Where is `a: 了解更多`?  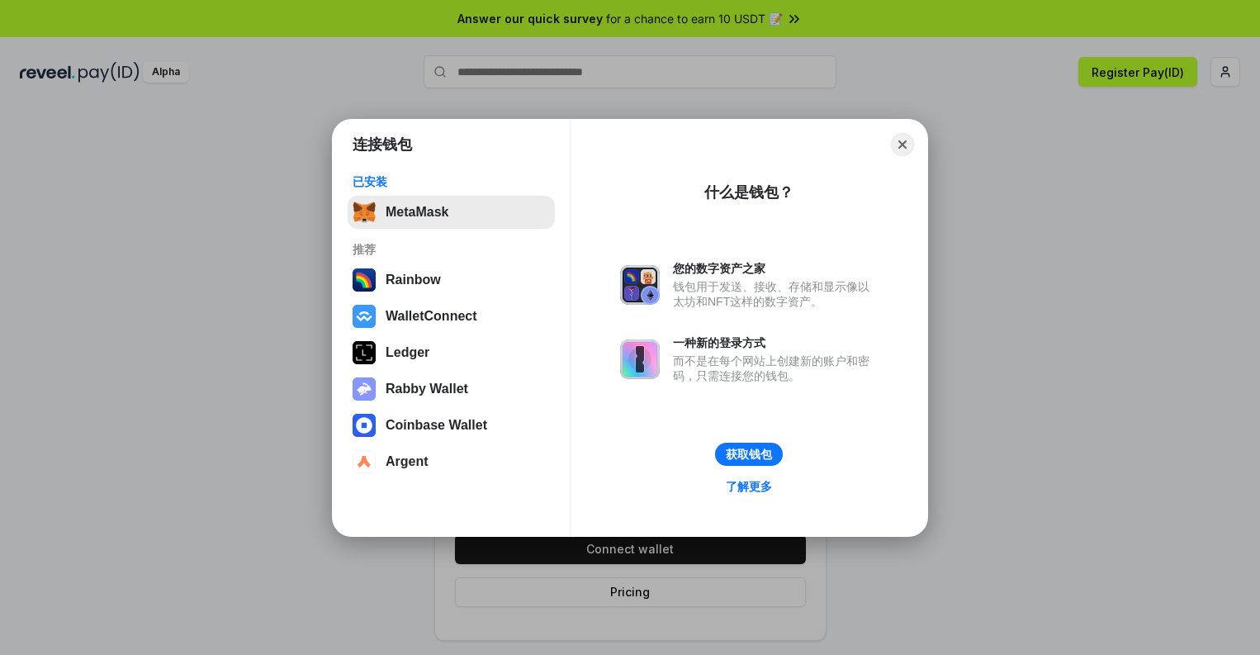
a: 了解更多 is located at coordinates (749, 486).